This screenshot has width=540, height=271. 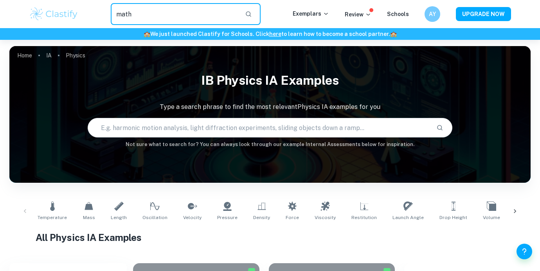 What do you see at coordinates (398, 14) in the screenshot?
I see `a: Schools` at bounding box center [398, 14].